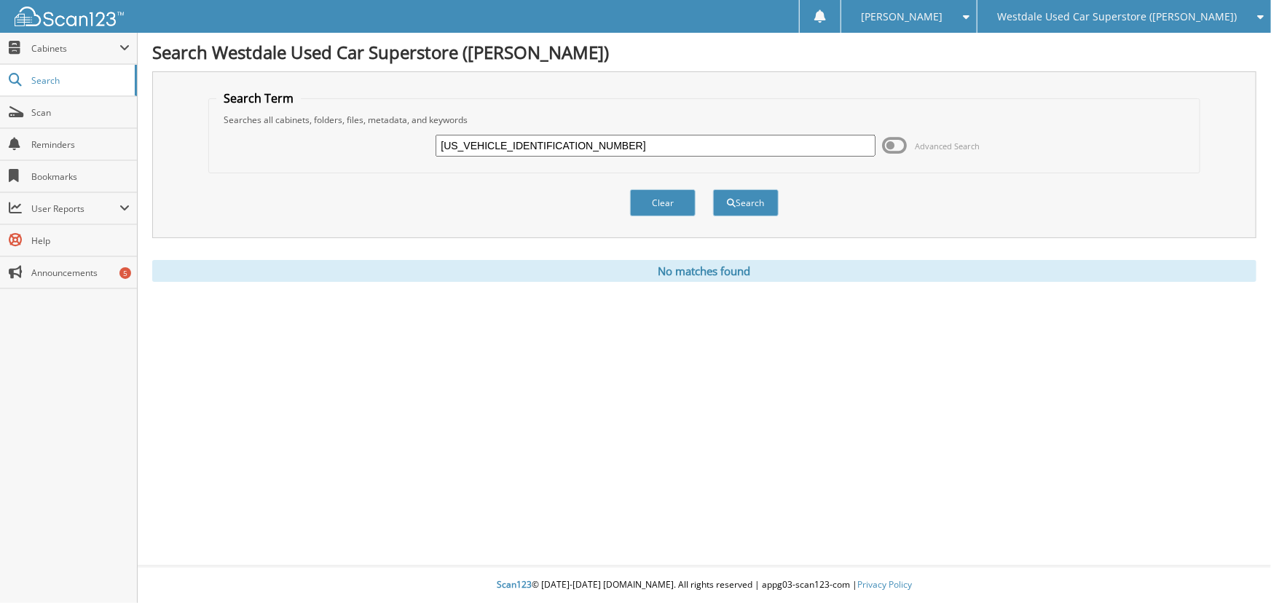 This screenshot has width=1271, height=603. I want to click on img: scan123-logo-white.svg, so click(69, 16).